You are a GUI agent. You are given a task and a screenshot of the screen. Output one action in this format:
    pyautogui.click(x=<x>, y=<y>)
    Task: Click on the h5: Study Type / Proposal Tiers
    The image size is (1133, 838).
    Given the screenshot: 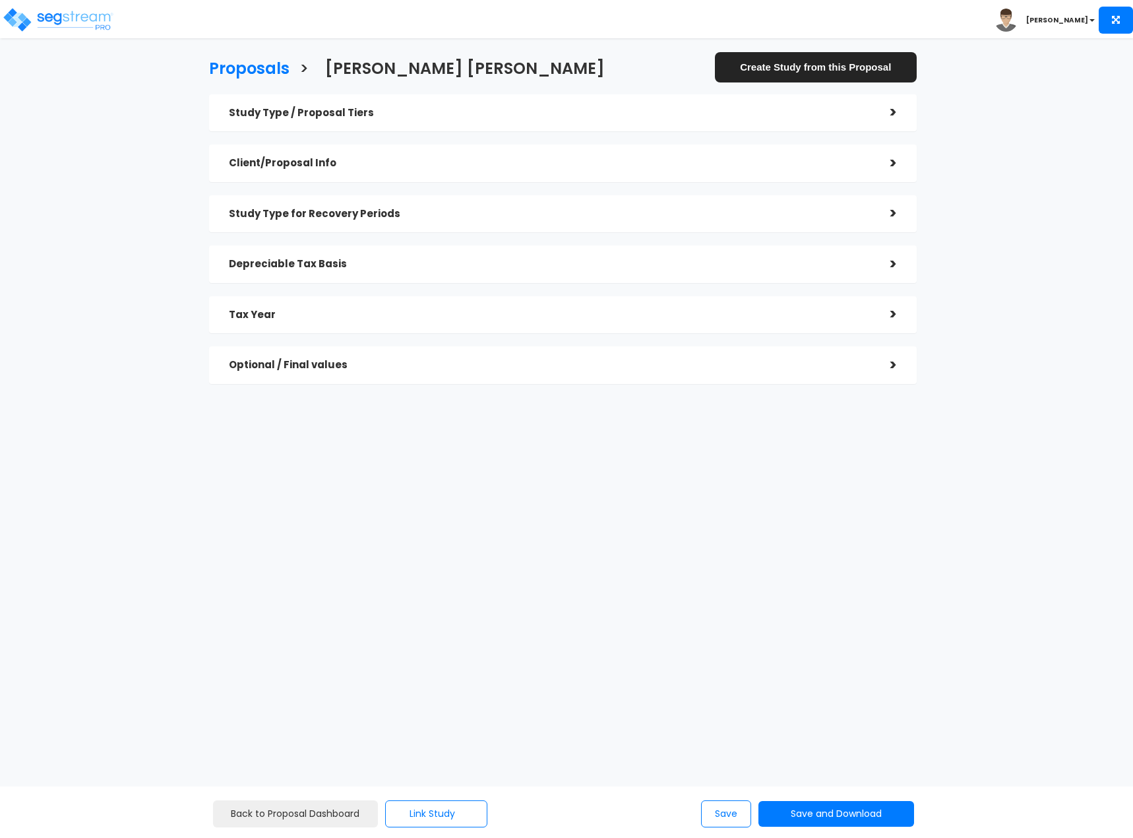 What is the action you would take?
    pyautogui.click(x=550, y=113)
    